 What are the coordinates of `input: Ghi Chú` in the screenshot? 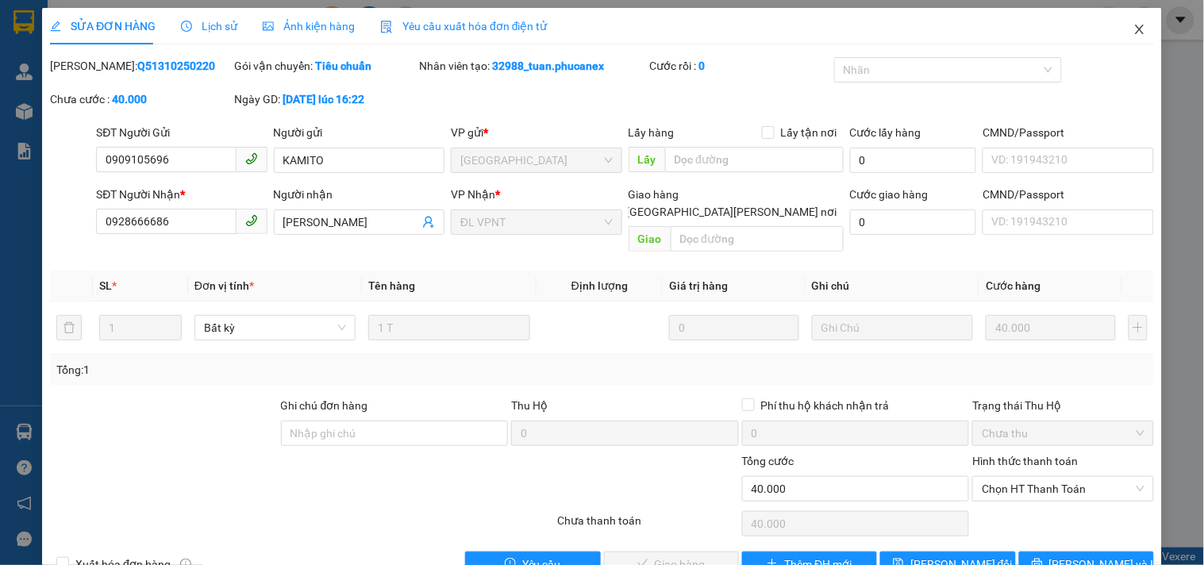 It's located at (892, 328).